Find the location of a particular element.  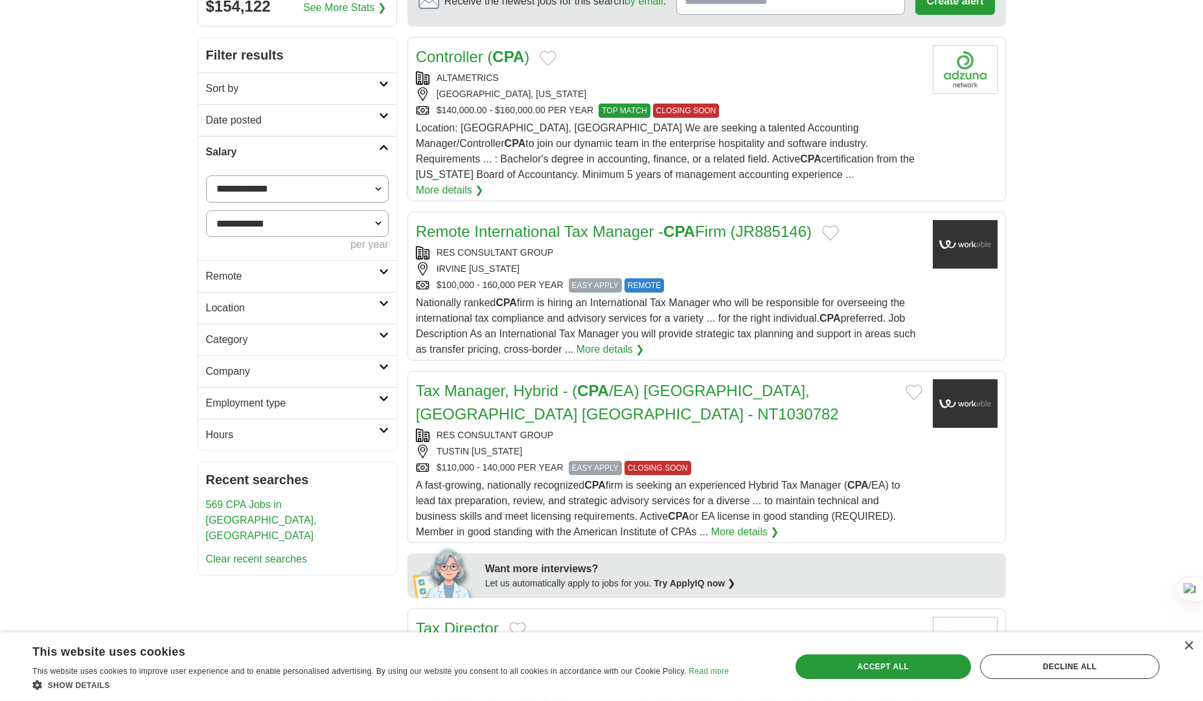

h2: Remote is located at coordinates (292, 277).